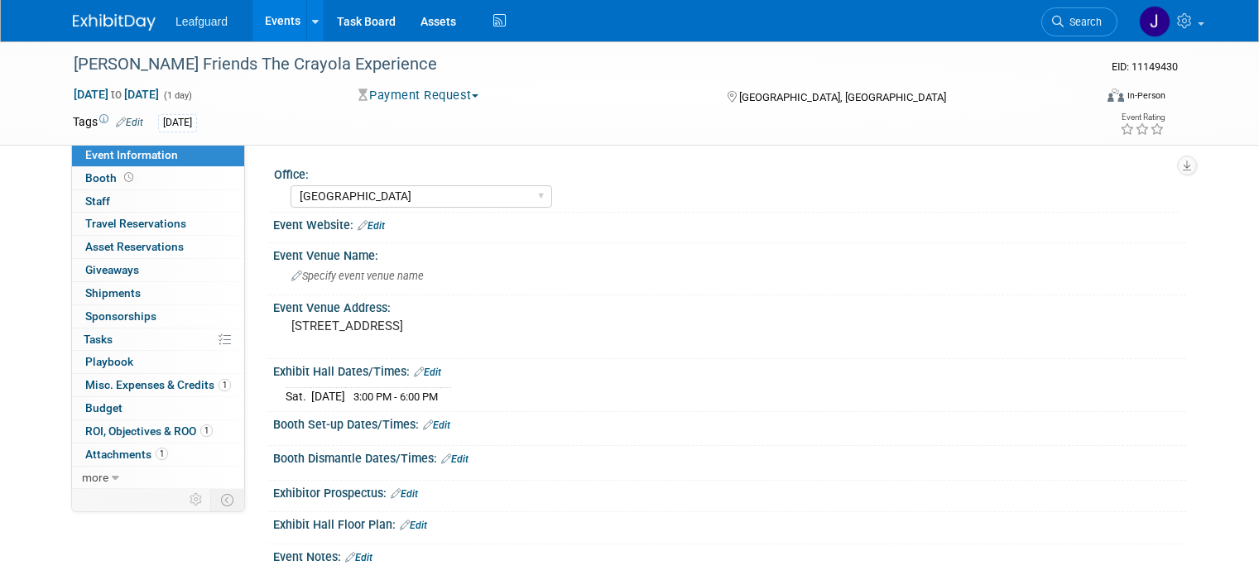  Describe the element at coordinates (1084, 98) in the screenshot. I see `div: Event Format` at that location.